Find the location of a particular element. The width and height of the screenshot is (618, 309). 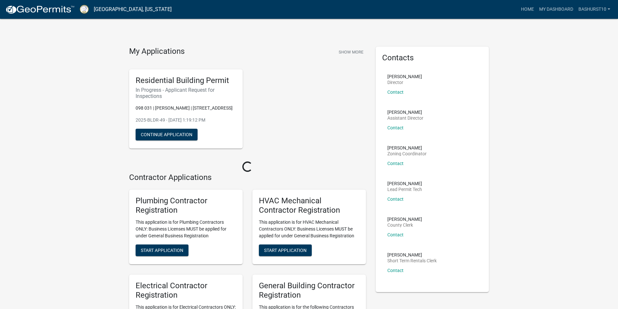

button: Show More is located at coordinates (351, 52).